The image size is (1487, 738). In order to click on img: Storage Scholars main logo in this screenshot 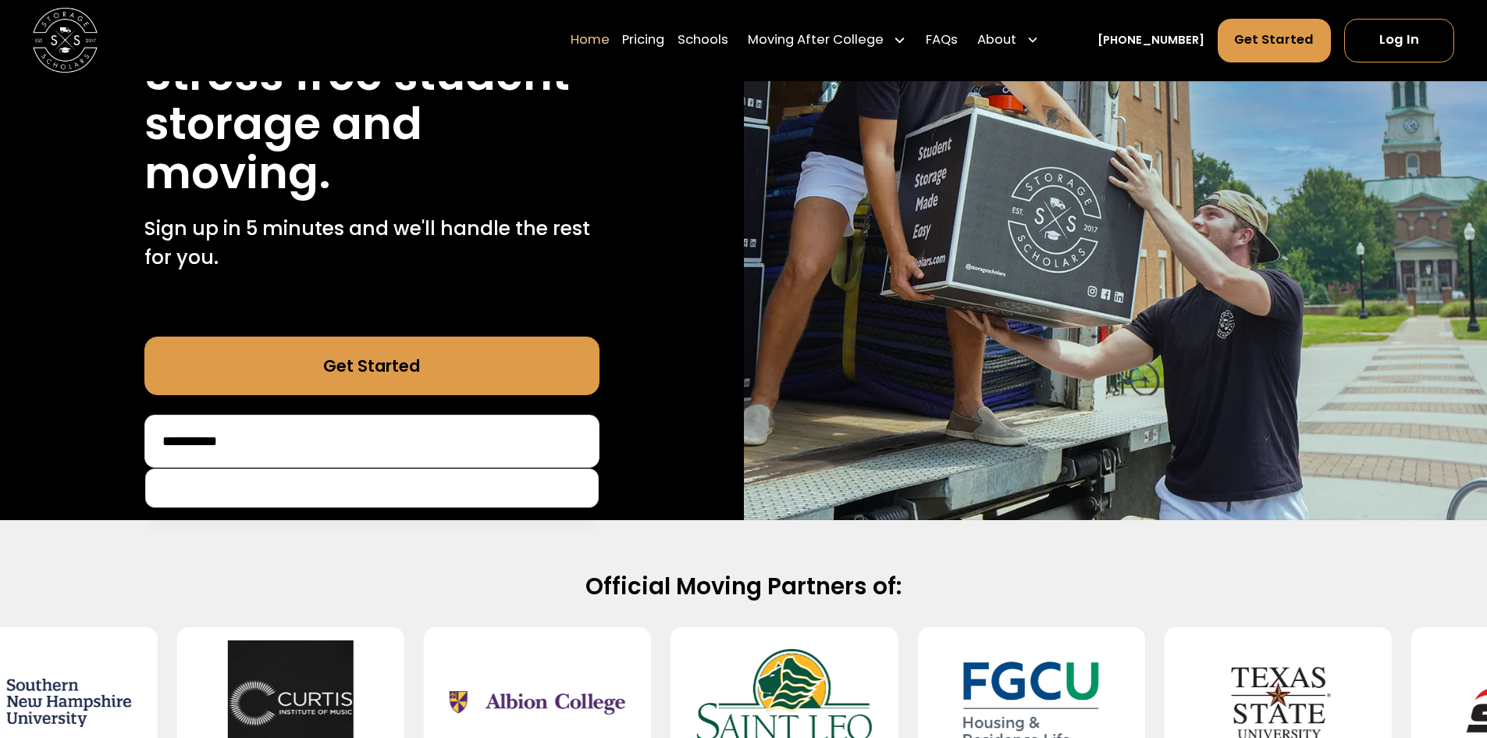, I will do `click(65, 40)`.